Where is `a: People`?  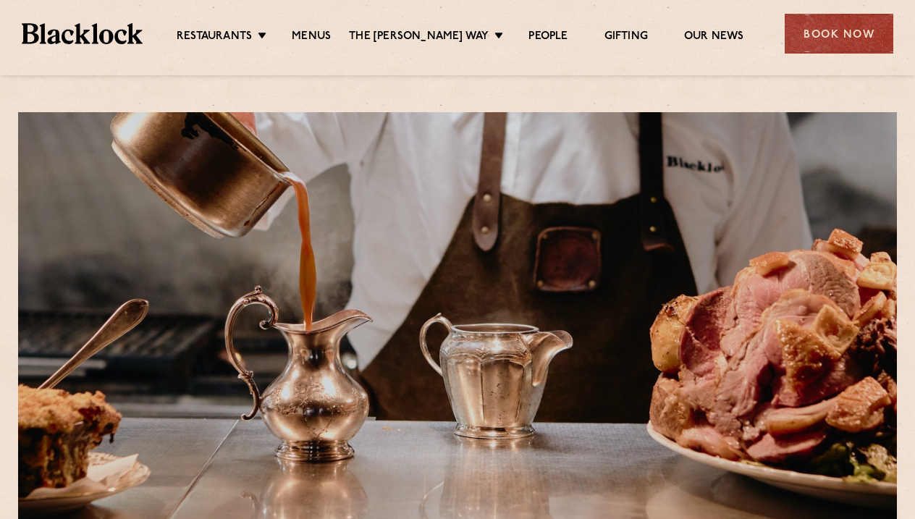
a: People is located at coordinates (548, 38).